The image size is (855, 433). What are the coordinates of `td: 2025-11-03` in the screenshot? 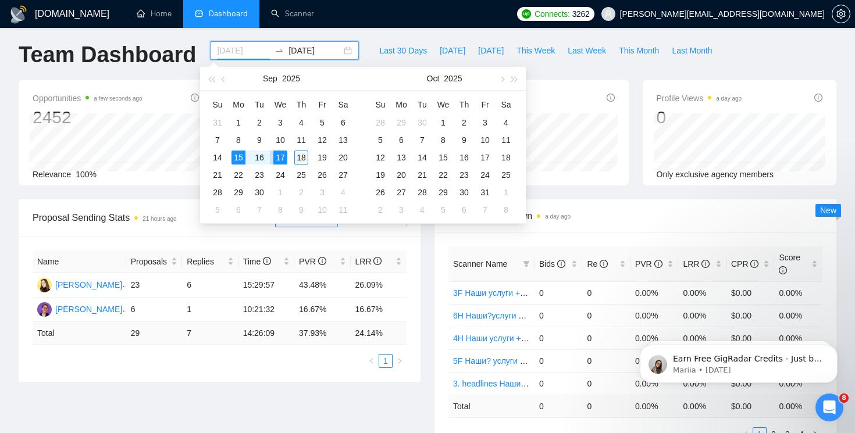 It's located at (401, 210).